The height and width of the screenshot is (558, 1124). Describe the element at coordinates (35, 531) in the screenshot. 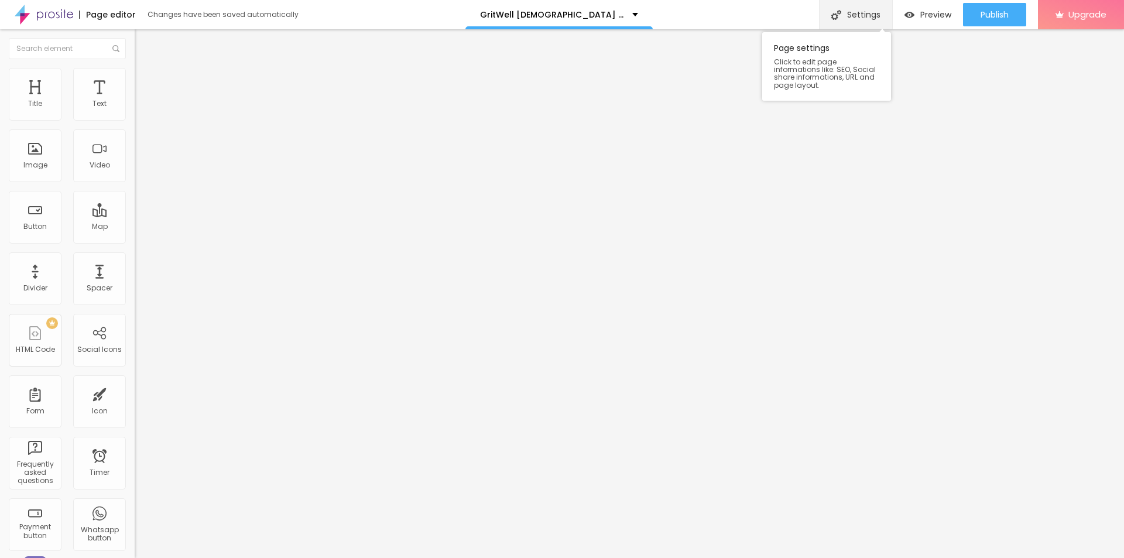

I see `div: Payment button` at that location.